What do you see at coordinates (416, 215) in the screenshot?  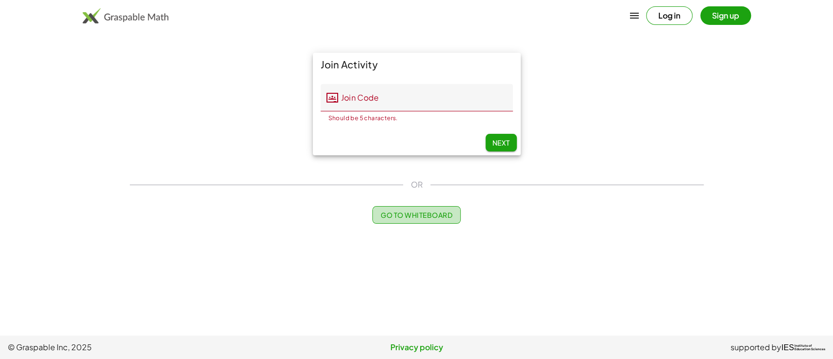 I see `span: Go to Whiteboard` at bounding box center [416, 215].